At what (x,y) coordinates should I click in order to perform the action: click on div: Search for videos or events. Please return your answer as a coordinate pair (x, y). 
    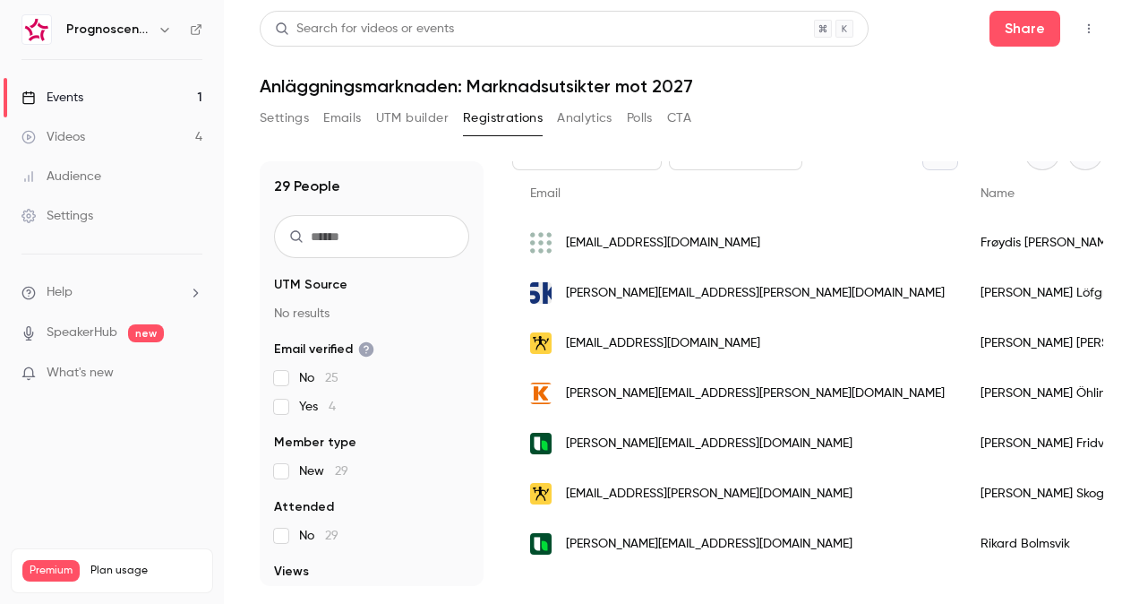
    Looking at the image, I should click on (364, 29).